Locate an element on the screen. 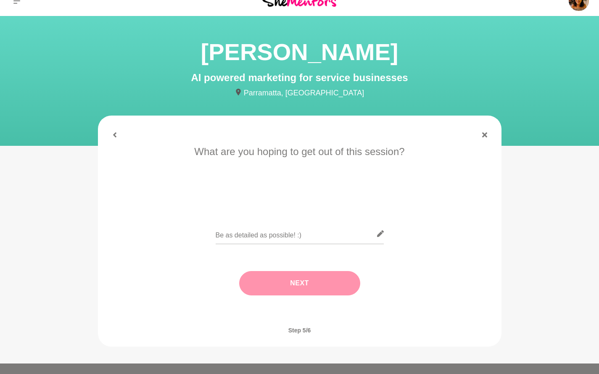 This screenshot has width=599, height=374. input: Be as detailed as possible! :) is located at coordinates (300, 234).